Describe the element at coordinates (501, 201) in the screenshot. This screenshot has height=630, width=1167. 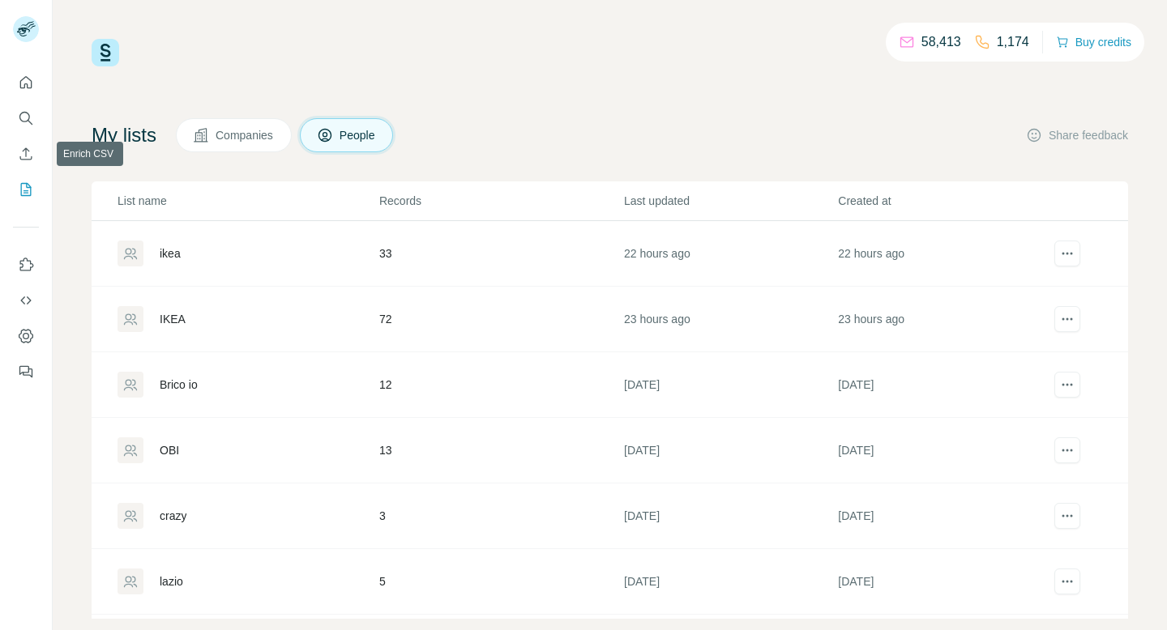
I see `p: Records` at that location.